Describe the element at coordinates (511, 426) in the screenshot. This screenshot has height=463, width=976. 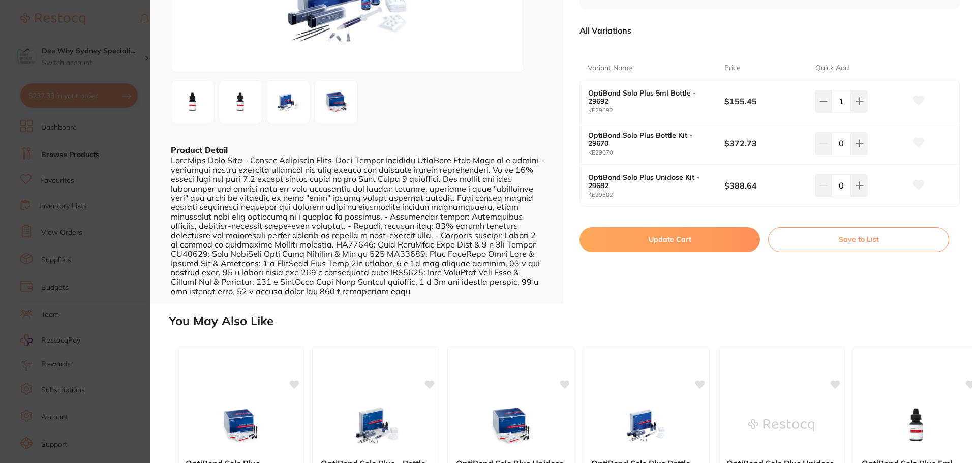
I see `img: OptiBond Solo Plus Unidose Kit - 29682` at that location.